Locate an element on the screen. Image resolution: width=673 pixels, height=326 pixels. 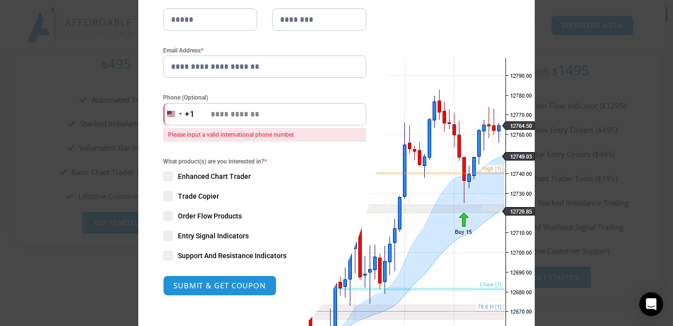
span: Order Flow Products is located at coordinates (210, 216).